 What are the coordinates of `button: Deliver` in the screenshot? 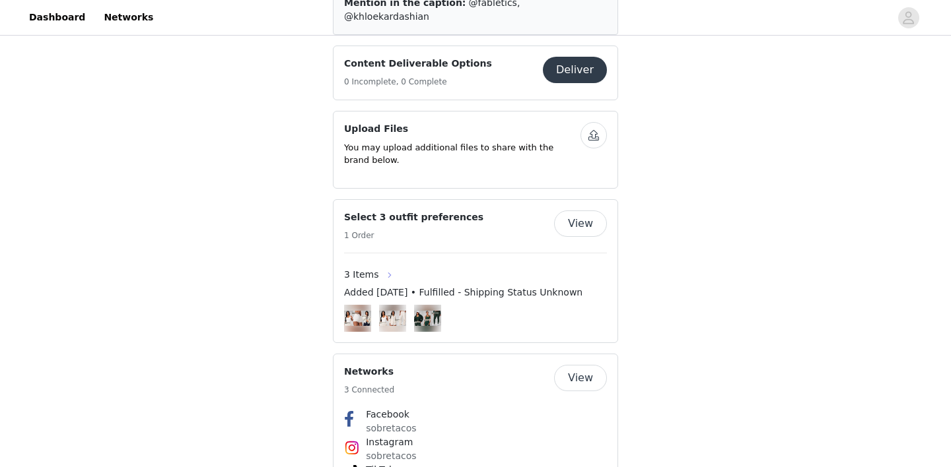 It's located at (574, 70).